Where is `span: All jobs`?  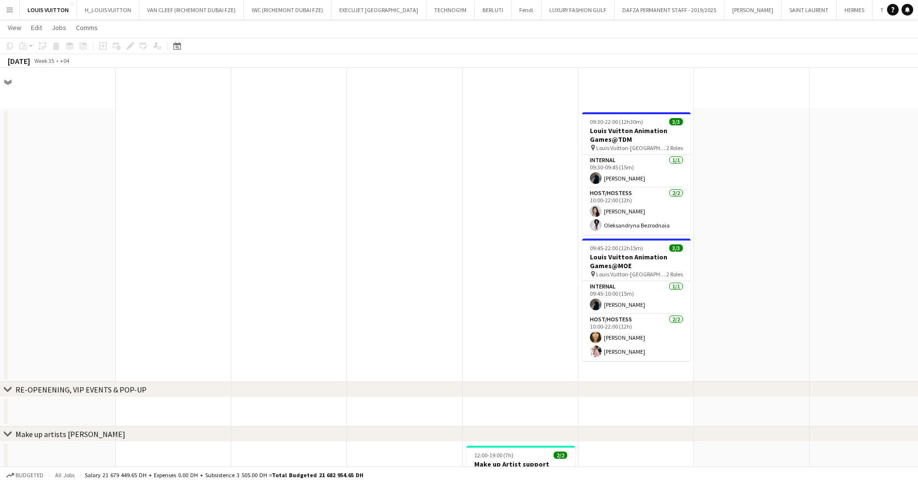
span: All jobs is located at coordinates (65, 475).